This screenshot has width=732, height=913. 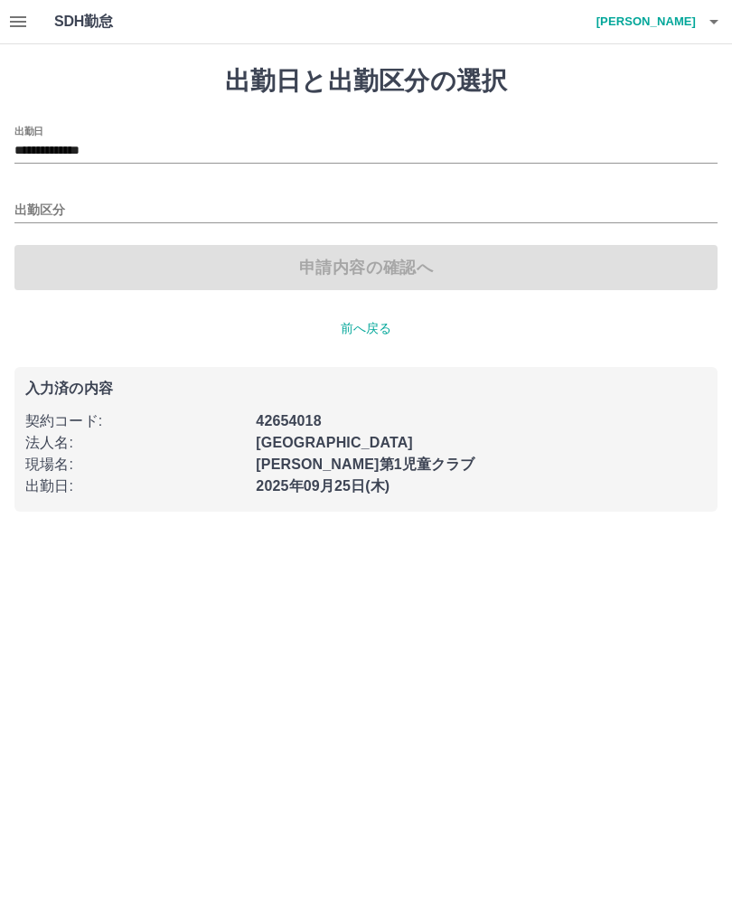 What do you see at coordinates (135, 465) in the screenshot?
I see `p: 現場名 :` at bounding box center [135, 465].